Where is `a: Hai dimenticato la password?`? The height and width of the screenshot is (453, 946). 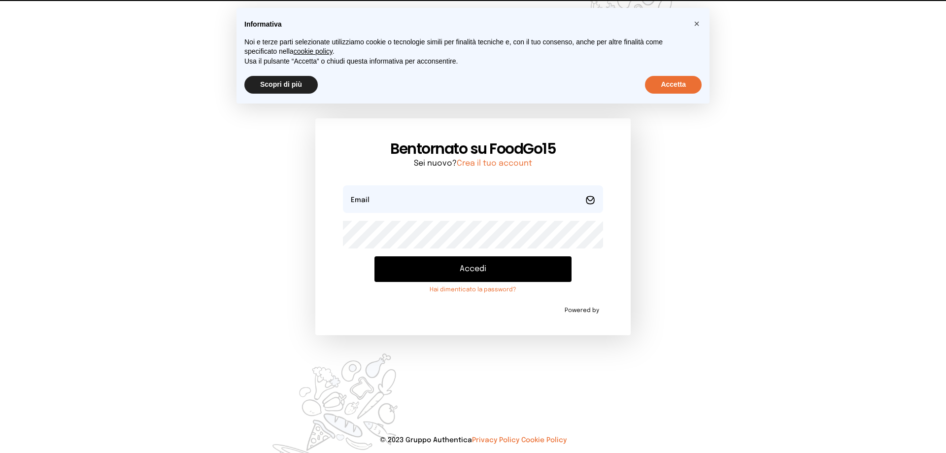 a: Hai dimenticato la password? is located at coordinates (473, 290).